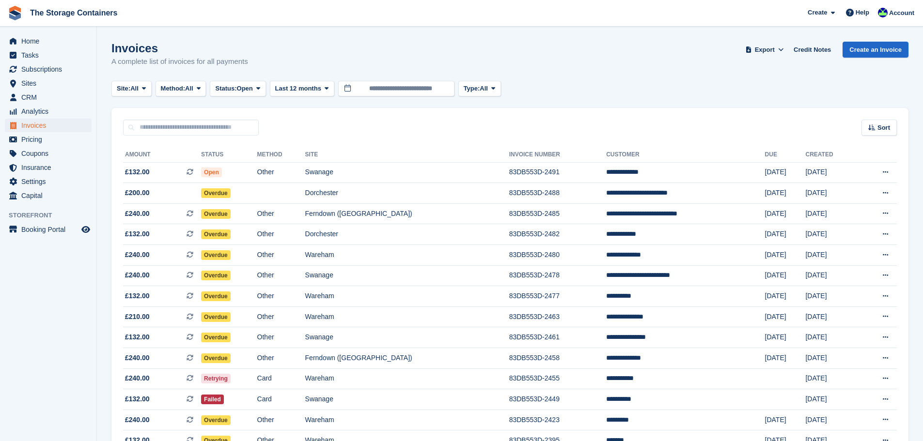 This screenshot has width=923, height=441. What do you see at coordinates (212, 400) in the screenshot?
I see `span: Failed` at bounding box center [212, 400].